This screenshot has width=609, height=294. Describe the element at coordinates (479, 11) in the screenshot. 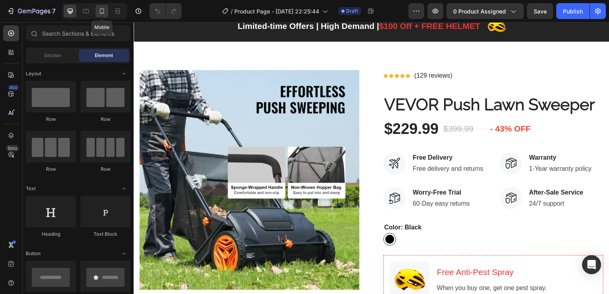

I see `span: 0 product assigned` at that location.